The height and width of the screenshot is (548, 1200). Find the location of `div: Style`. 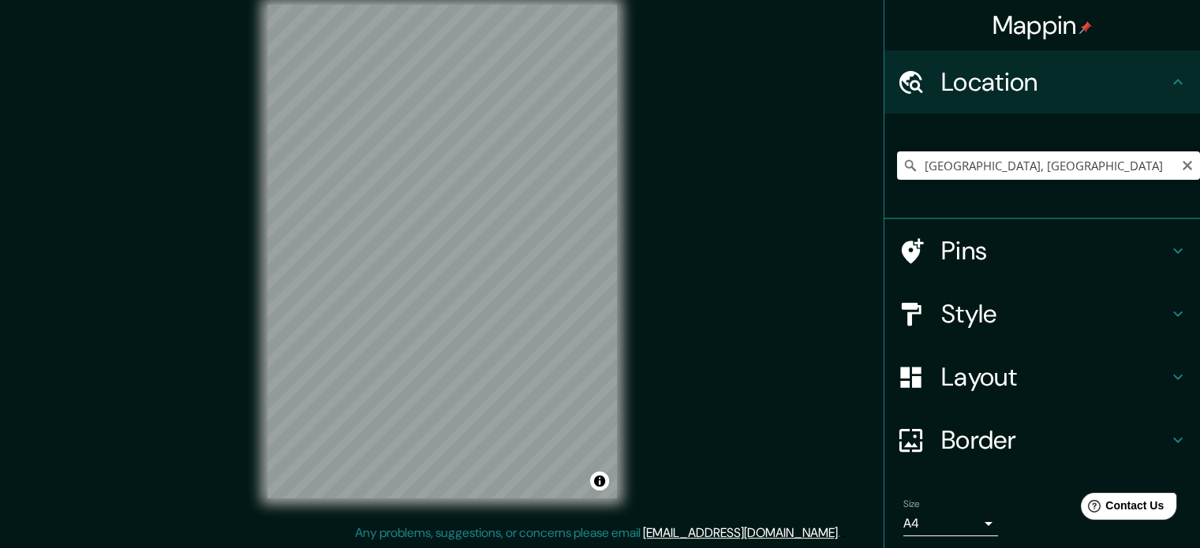

div: Style is located at coordinates (1042, 314).